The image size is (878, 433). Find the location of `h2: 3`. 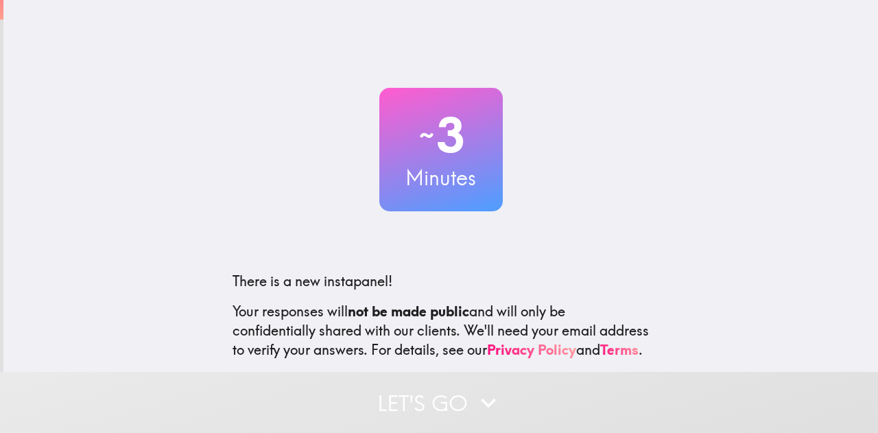

h2: 3 is located at coordinates (441, 135).